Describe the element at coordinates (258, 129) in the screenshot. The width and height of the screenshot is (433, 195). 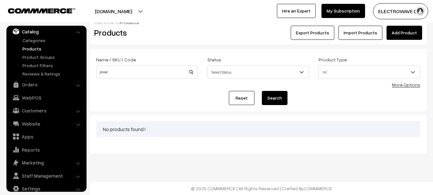
I see `div: No products found !` at that location.